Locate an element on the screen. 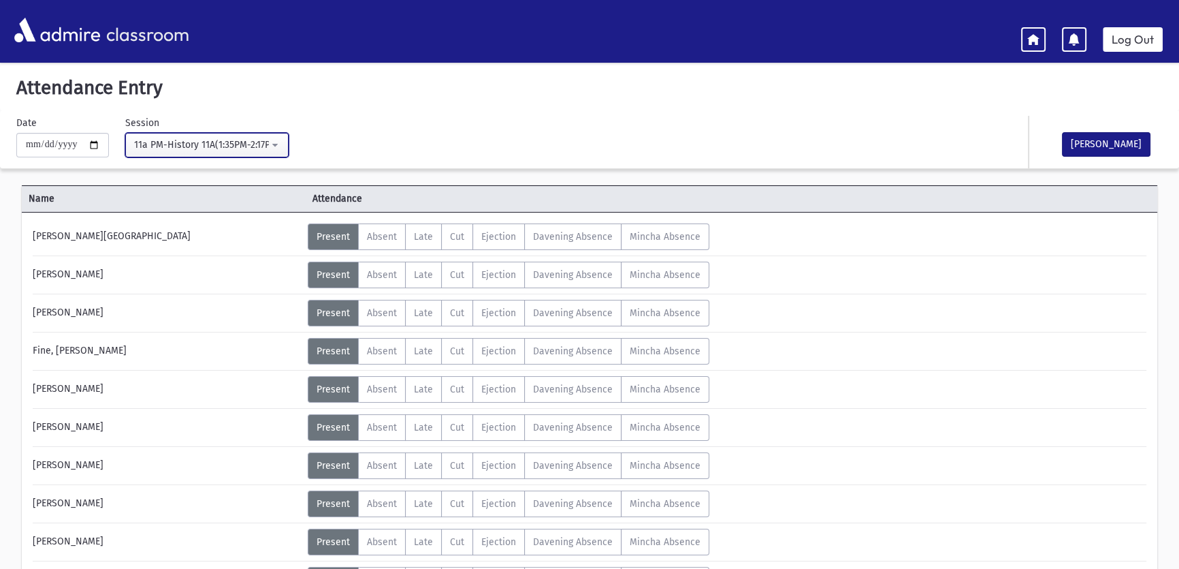  a: Log Out is located at coordinates (1133, 39).